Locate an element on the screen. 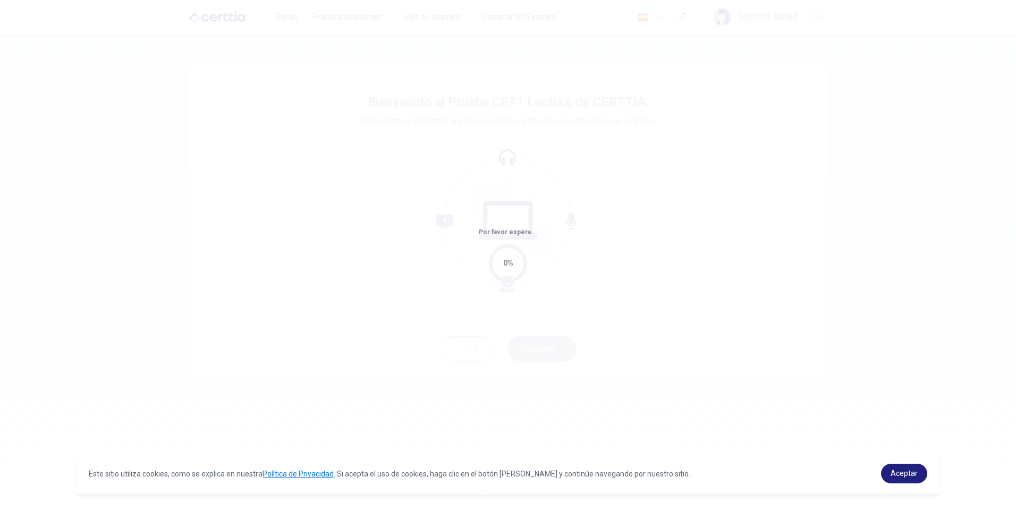 This screenshot has width=1016, height=511. div: cookieconsent is located at coordinates (508, 474).